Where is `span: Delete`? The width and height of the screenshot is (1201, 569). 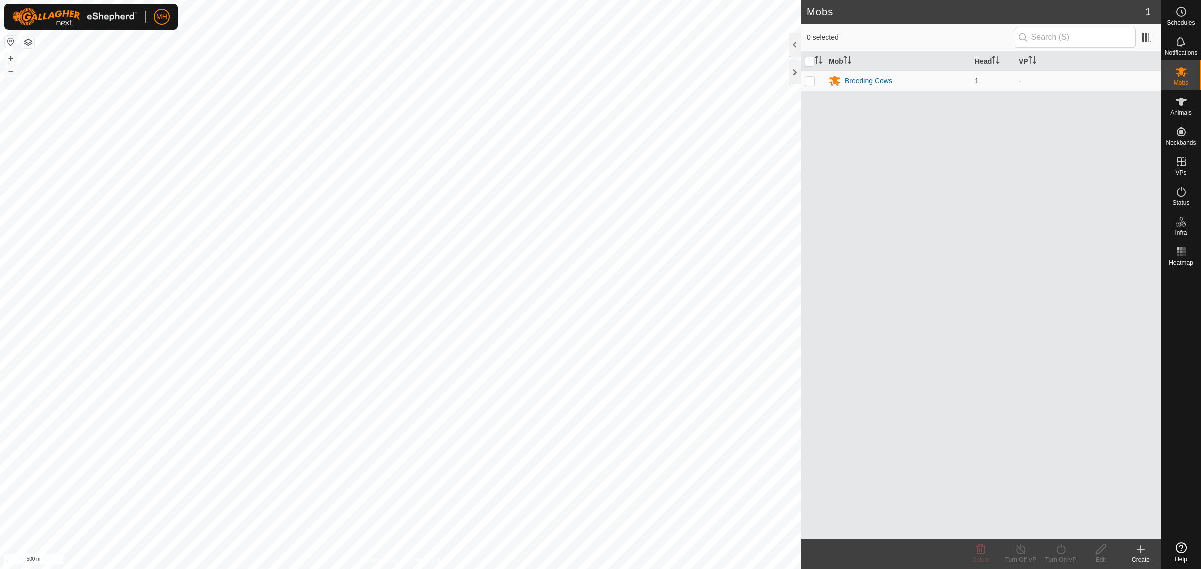
span: Delete is located at coordinates (981, 560).